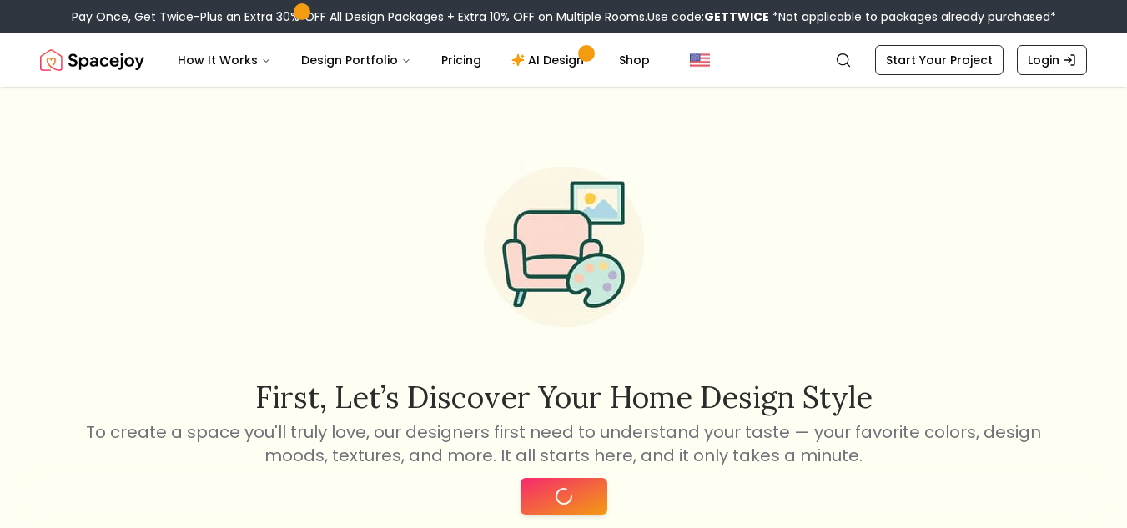 This screenshot has height=528, width=1127. What do you see at coordinates (356, 60) in the screenshot?
I see `button: Design Portfolio` at bounding box center [356, 60].